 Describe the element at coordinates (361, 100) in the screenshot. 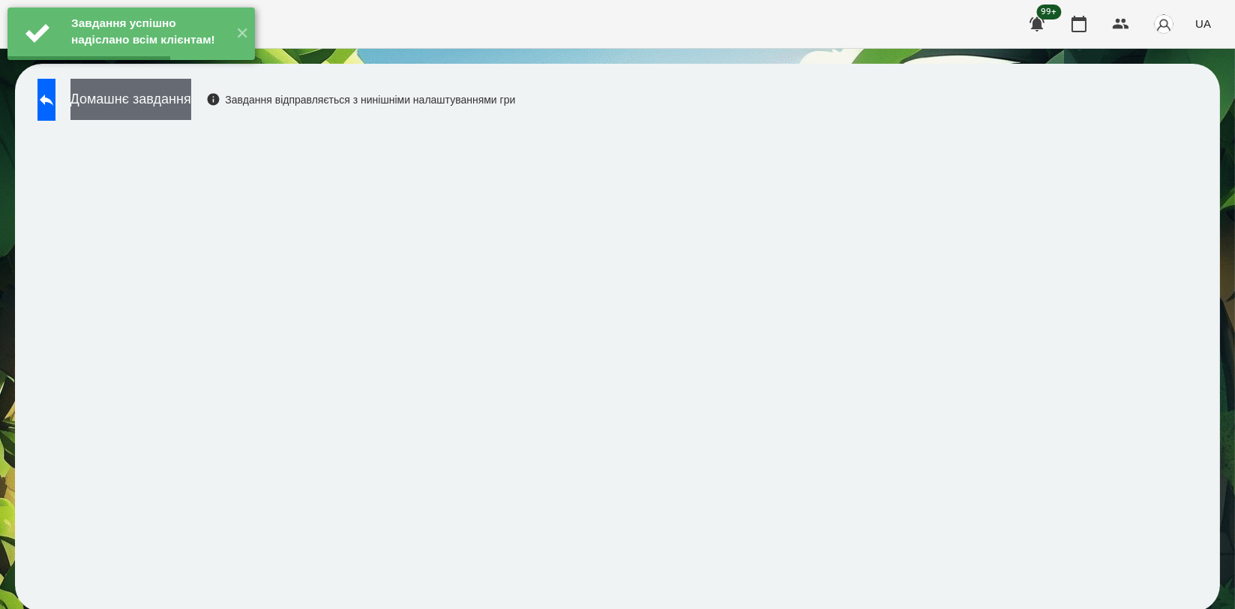

I see `div: Завдання відправляється з нинішніми налаштуваннями гри` at that location.